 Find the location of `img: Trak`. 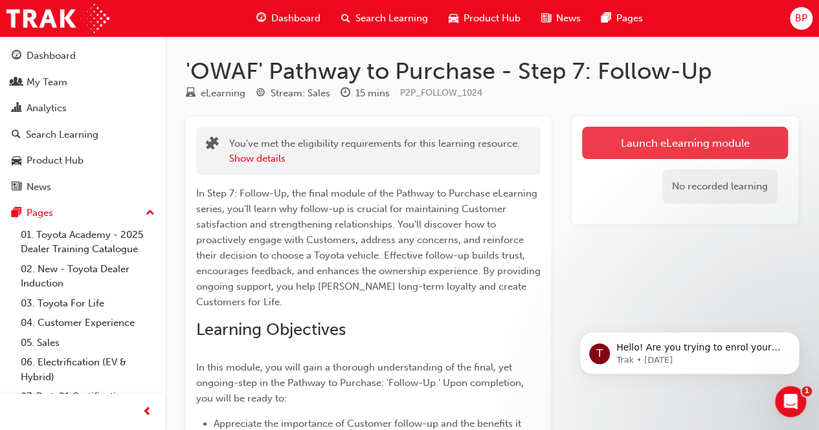

img: Trak is located at coordinates (58, 18).